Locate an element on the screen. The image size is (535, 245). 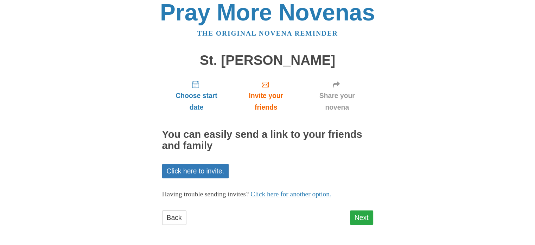
a: The original novena reminder is located at coordinates (267, 33).